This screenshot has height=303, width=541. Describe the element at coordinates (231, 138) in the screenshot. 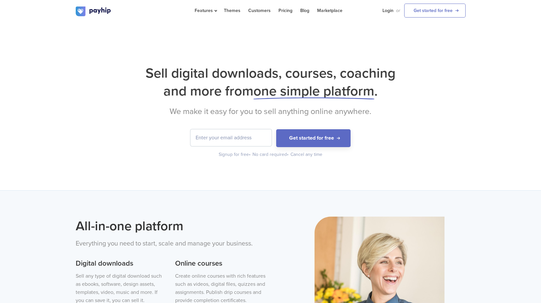

I see `input: Enter your email address` at that location.